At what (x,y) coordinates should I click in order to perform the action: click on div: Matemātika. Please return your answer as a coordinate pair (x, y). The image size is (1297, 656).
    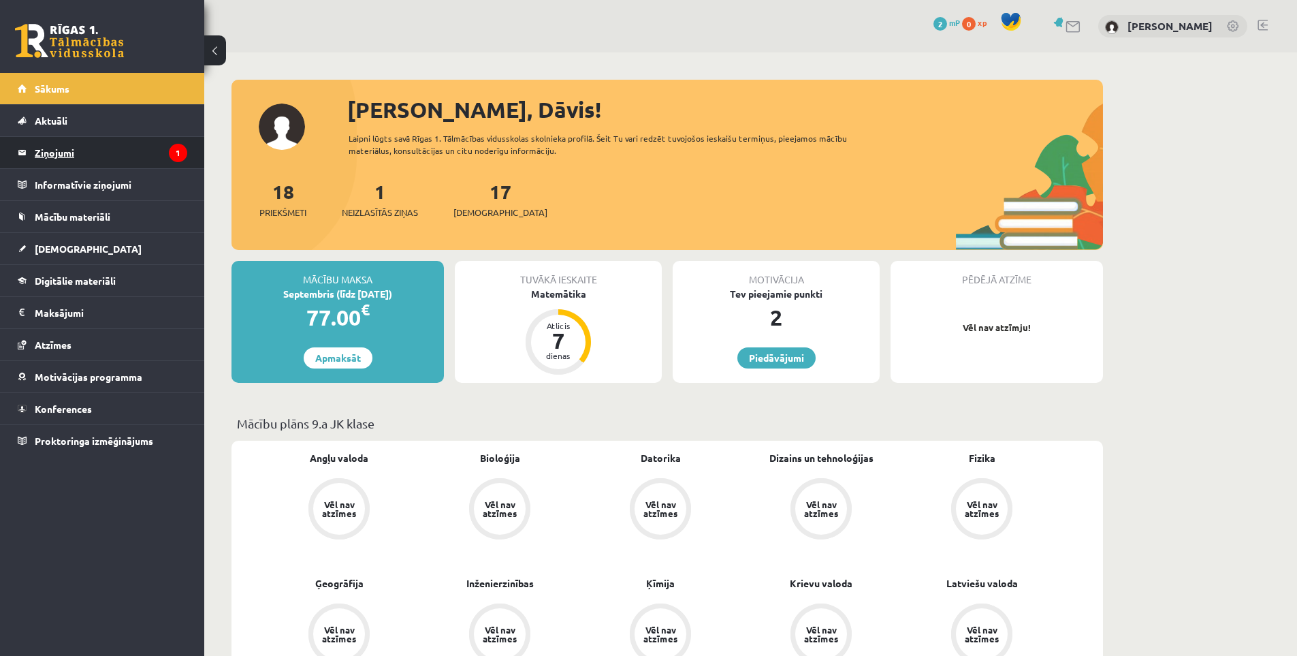
    Looking at the image, I should click on (558, 293).